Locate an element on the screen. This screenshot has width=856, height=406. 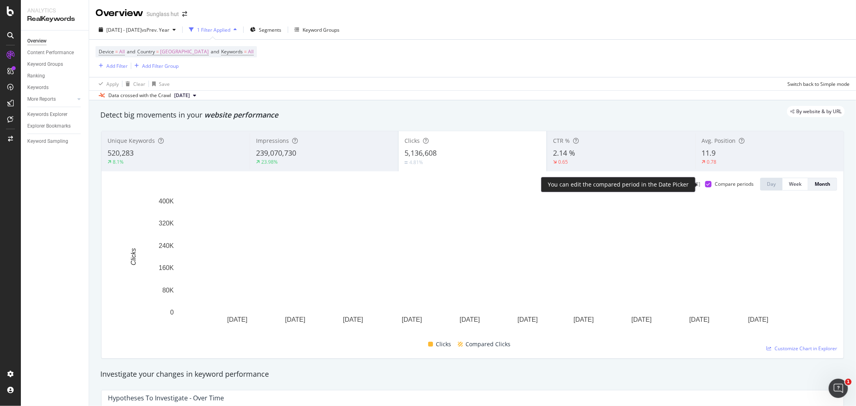
button: Day is located at coordinates (772, 184).